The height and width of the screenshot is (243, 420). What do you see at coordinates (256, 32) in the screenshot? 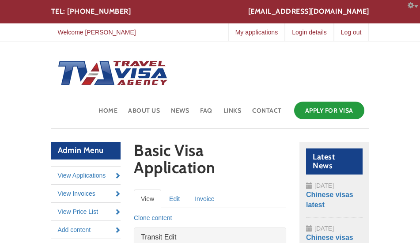
I see `a: My applications` at bounding box center [256, 32].